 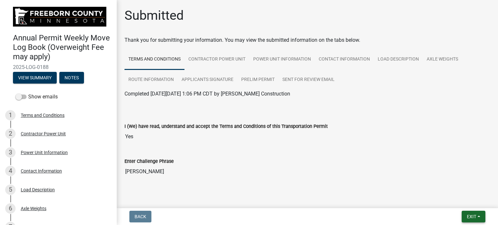 What do you see at coordinates (43, 134) in the screenshot?
I see `div: Contractor Power Unit` at bounding box center [43, 134].